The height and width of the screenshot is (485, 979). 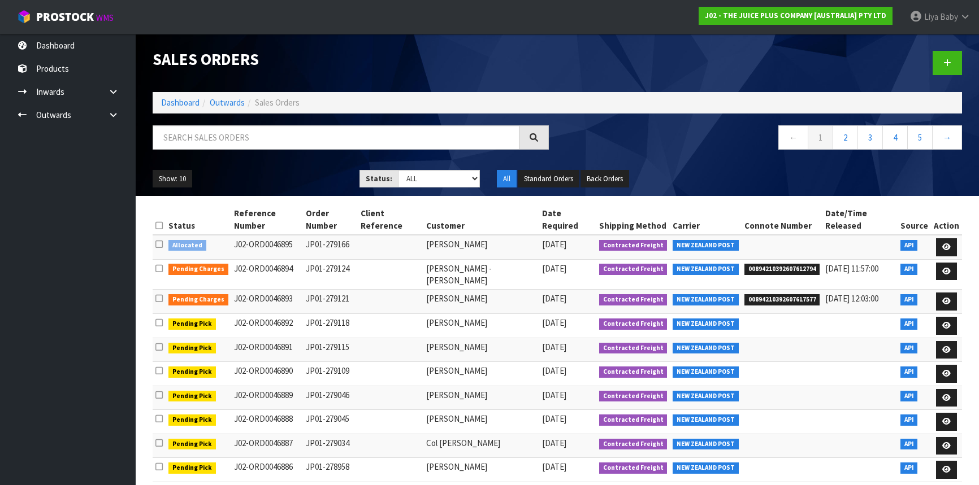 I want to click on span: Baby, so click(x=949, y=16).